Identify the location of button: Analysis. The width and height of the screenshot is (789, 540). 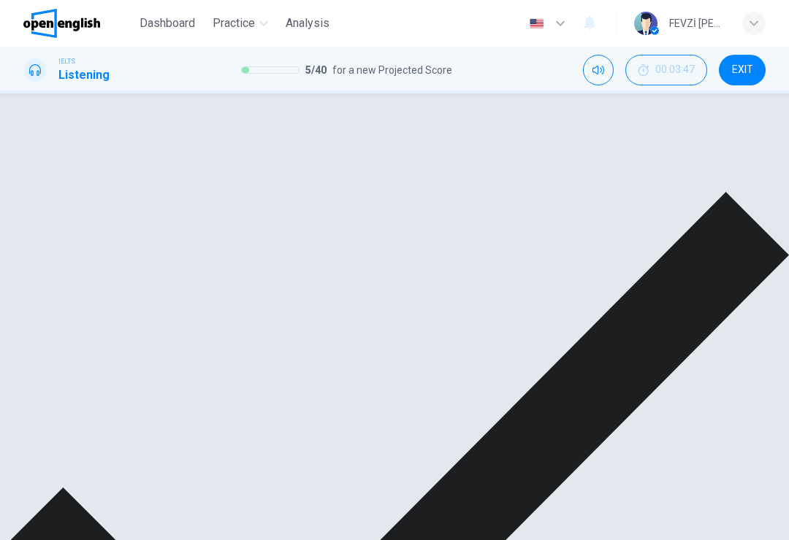
(307, 23).